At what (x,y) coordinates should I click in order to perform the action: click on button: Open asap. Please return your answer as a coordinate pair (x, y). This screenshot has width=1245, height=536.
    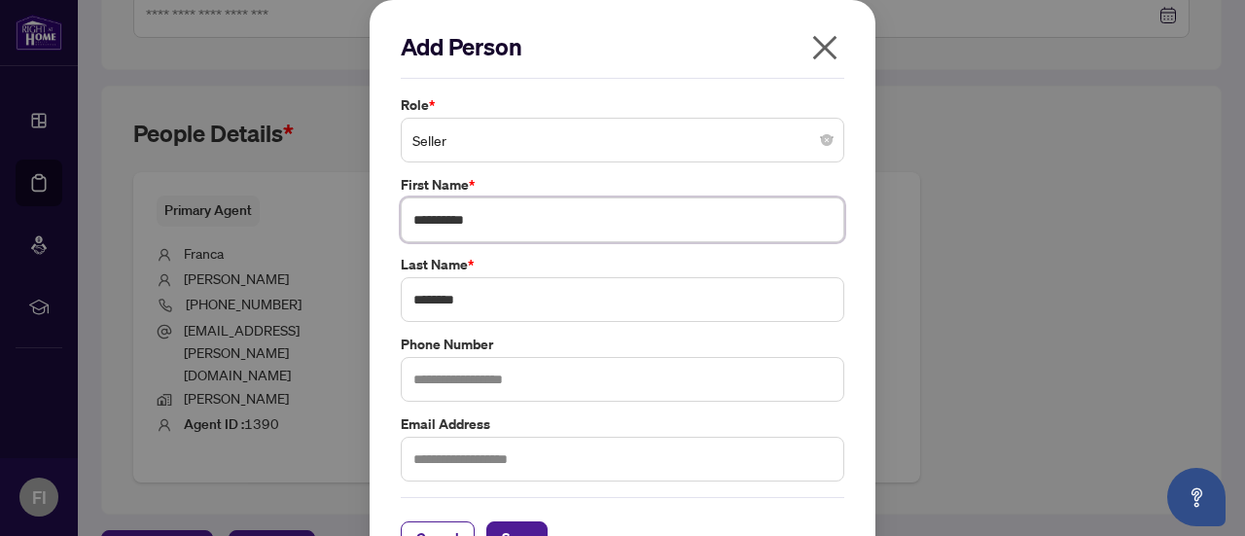
    Looking at the image, I should click on (1197, 497).